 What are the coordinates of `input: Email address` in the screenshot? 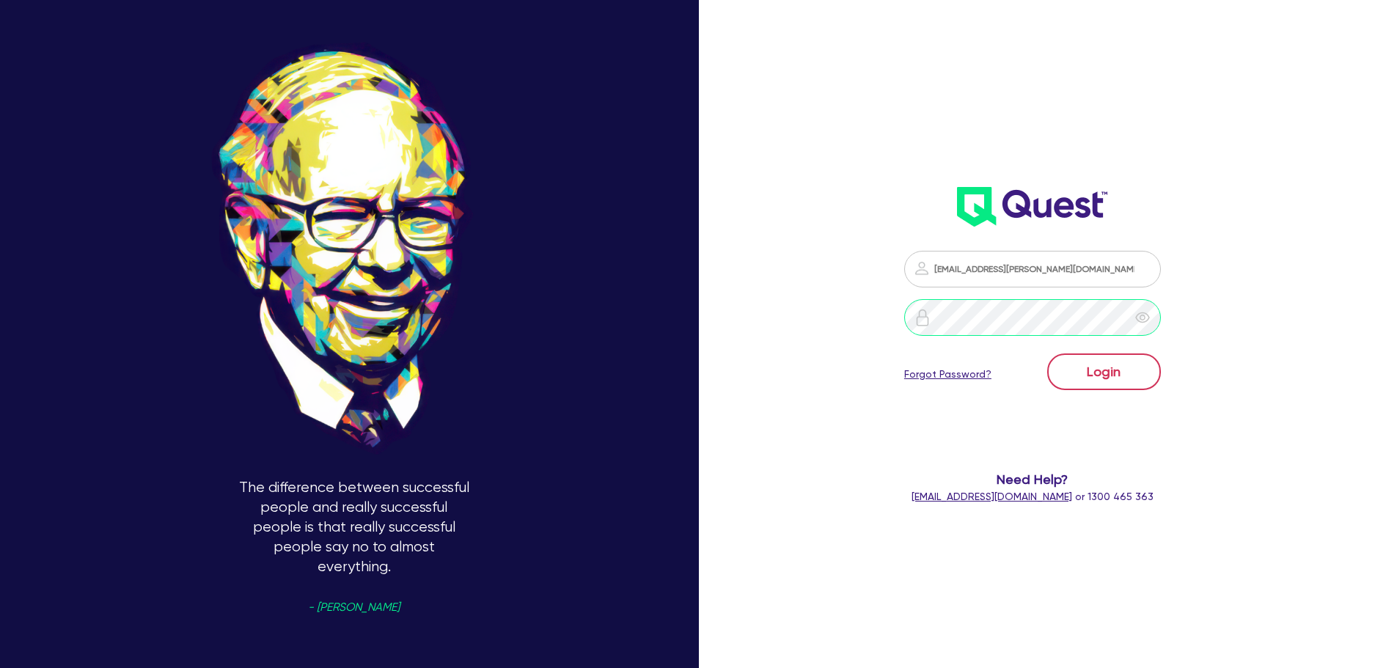 It's located at (1033, 269).